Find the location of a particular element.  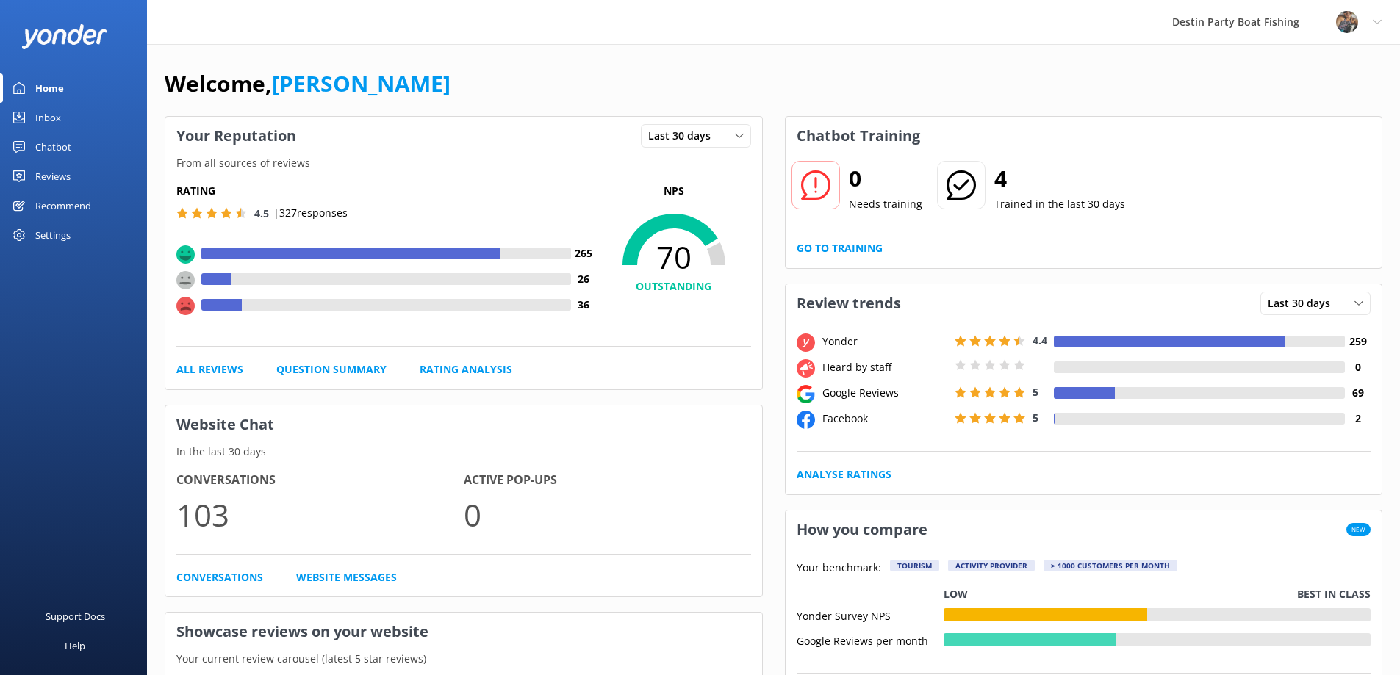

p: | 327 responses is located at coordinates (310, 213).